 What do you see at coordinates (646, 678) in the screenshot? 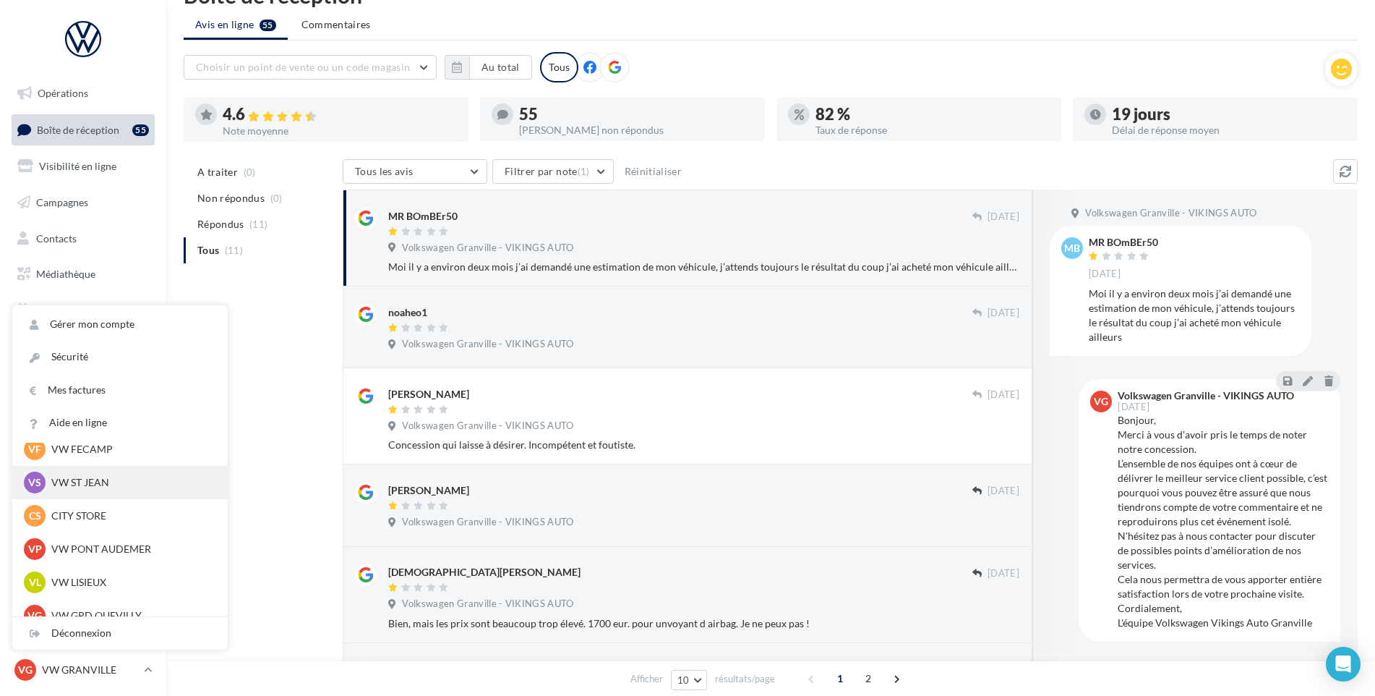
I see `span: Afficher` at bounding box center [646, 678].